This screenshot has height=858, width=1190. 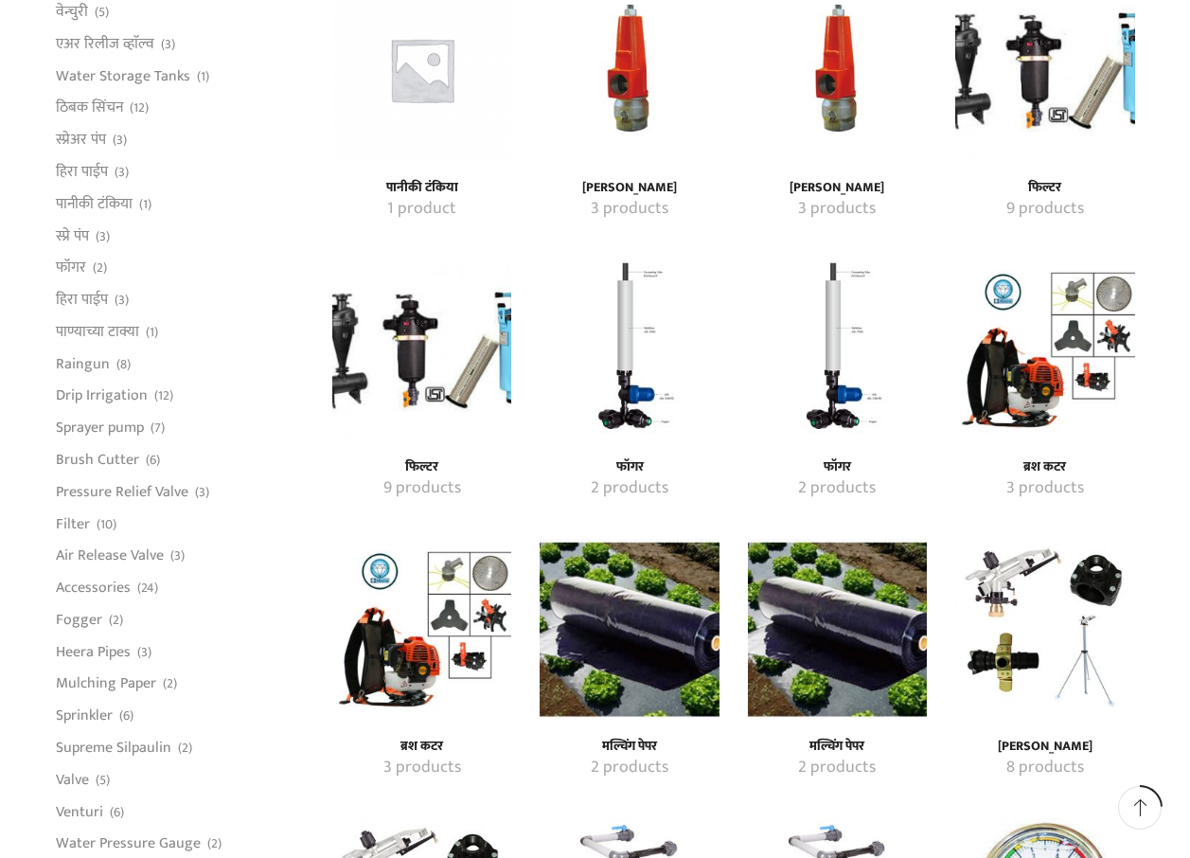 I want to click on span: (7), so click(x=157, y=428).